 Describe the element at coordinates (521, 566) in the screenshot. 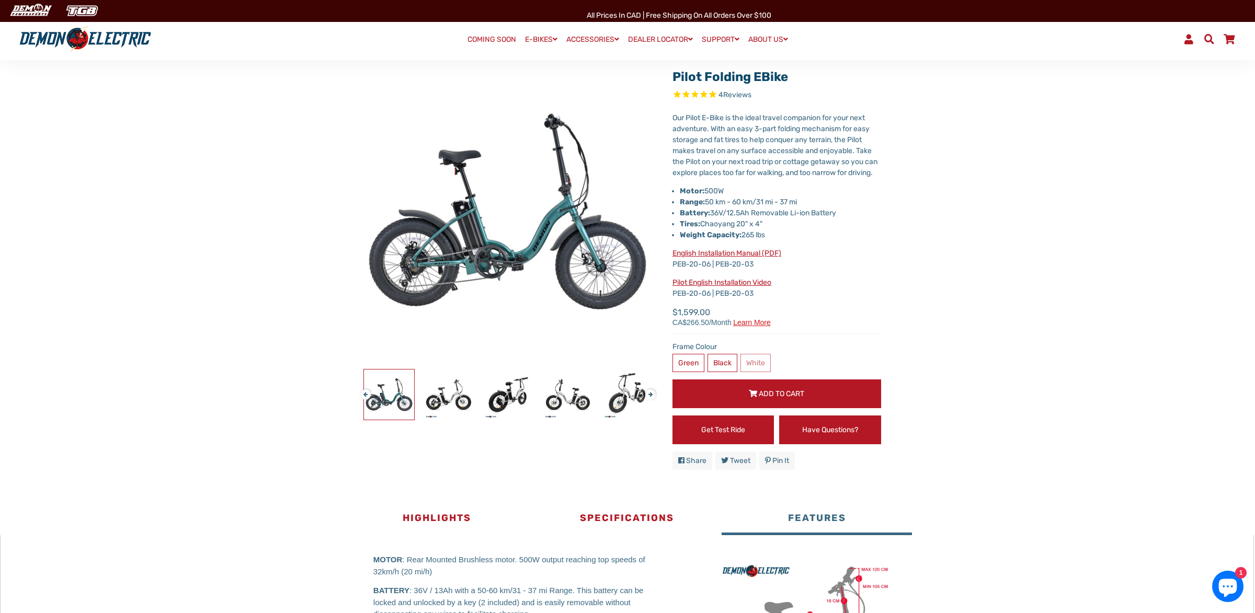

I see `p: : Rear Mounted Brushless motor. 500W output reaching top speeds of 32km/h (20 mi/h)` at that location.